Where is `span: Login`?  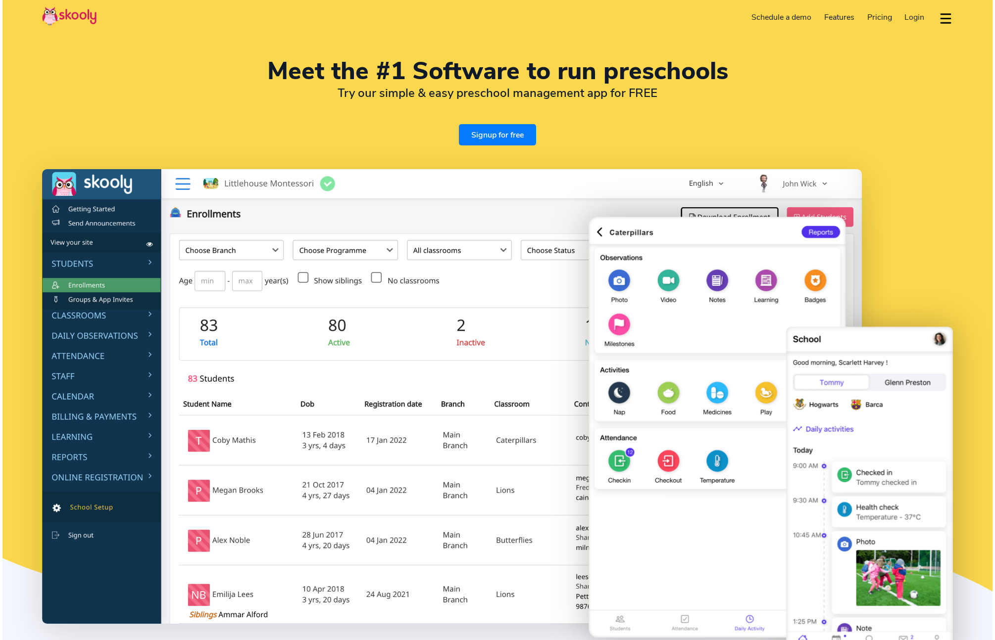
span: Login is located at coordinates (914, 17).